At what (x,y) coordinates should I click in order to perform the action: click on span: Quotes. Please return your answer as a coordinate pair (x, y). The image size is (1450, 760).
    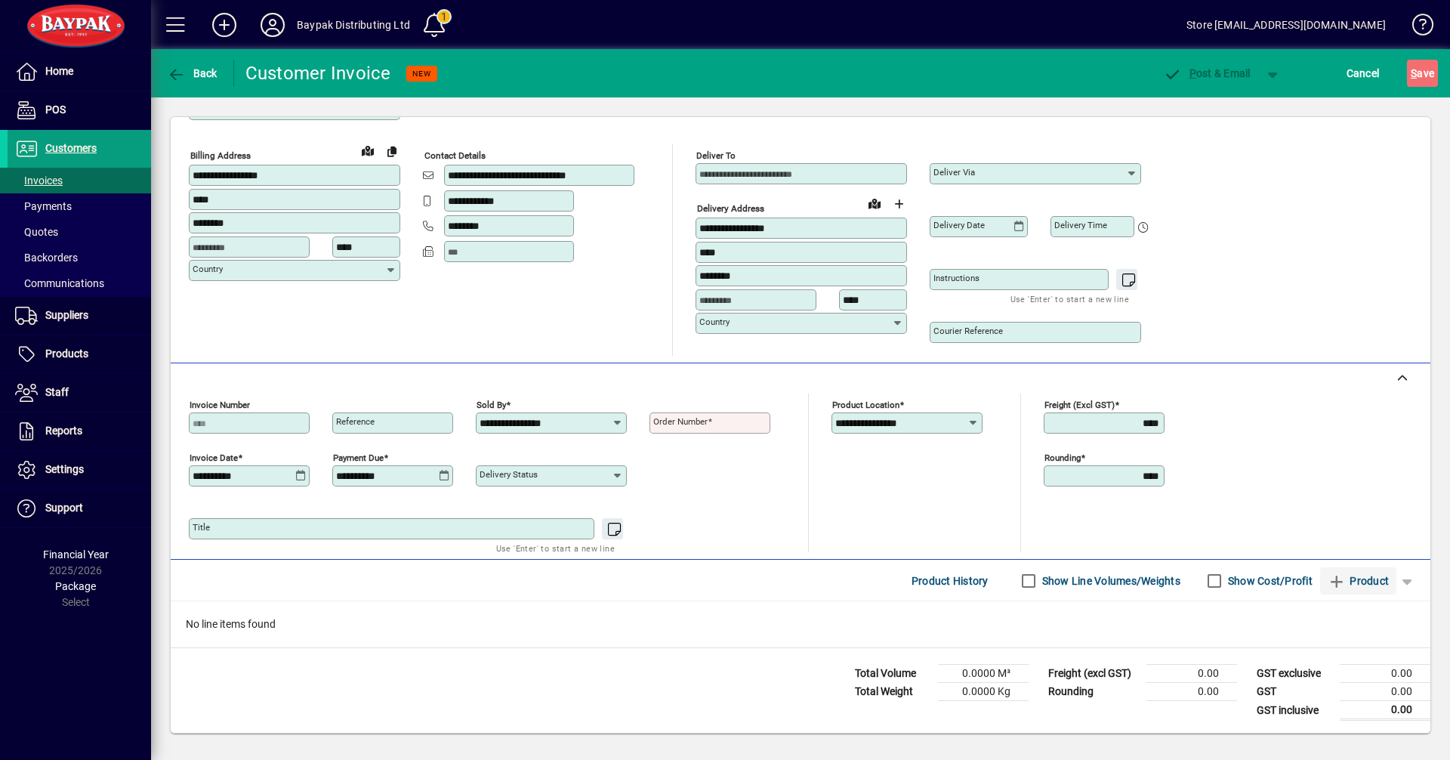
    Looking at the image, I should click on (36, 232).